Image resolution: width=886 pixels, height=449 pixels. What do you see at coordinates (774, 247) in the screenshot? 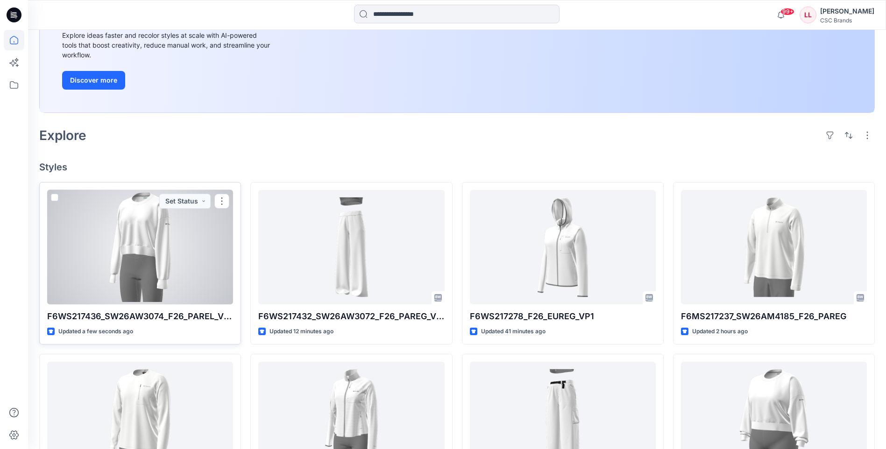
I see `a: F6MS217237_SW26AM4185_F26_PAREG` at bounding box center [774, 247].